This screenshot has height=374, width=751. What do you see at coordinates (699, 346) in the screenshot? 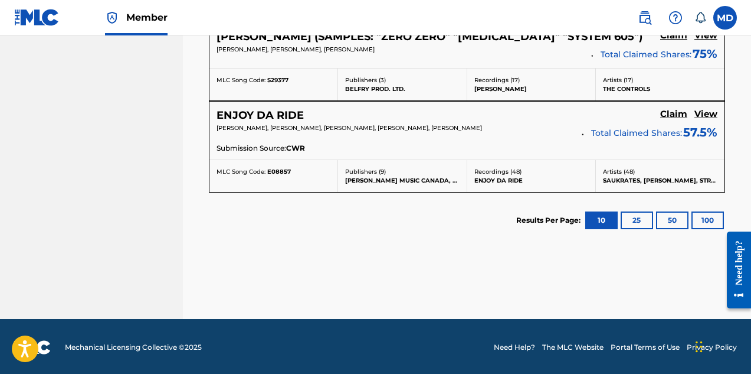
I see `div: Drag` at bounding box center [699, 346].